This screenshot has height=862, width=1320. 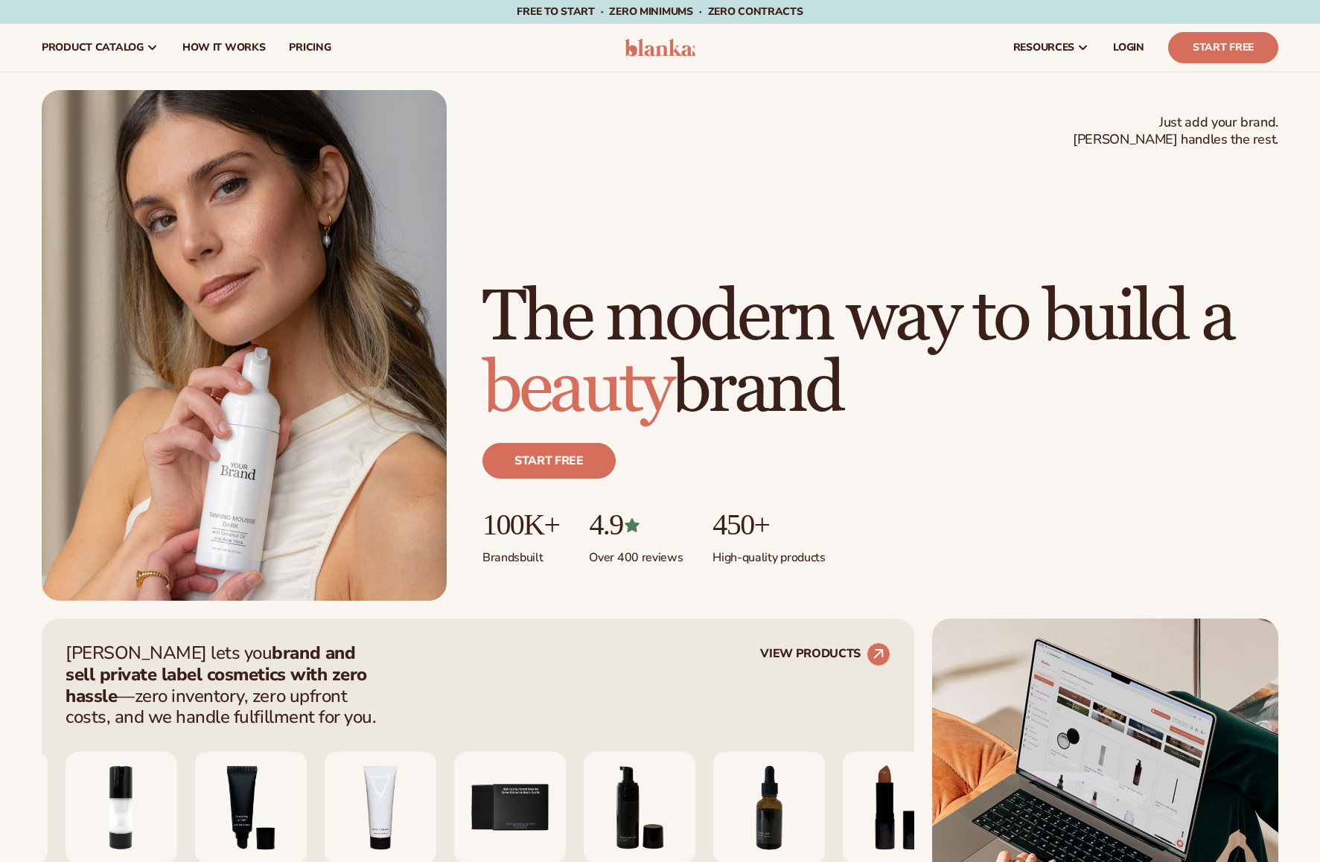 I want to click on a: pricing, so click(x=310, y=48).